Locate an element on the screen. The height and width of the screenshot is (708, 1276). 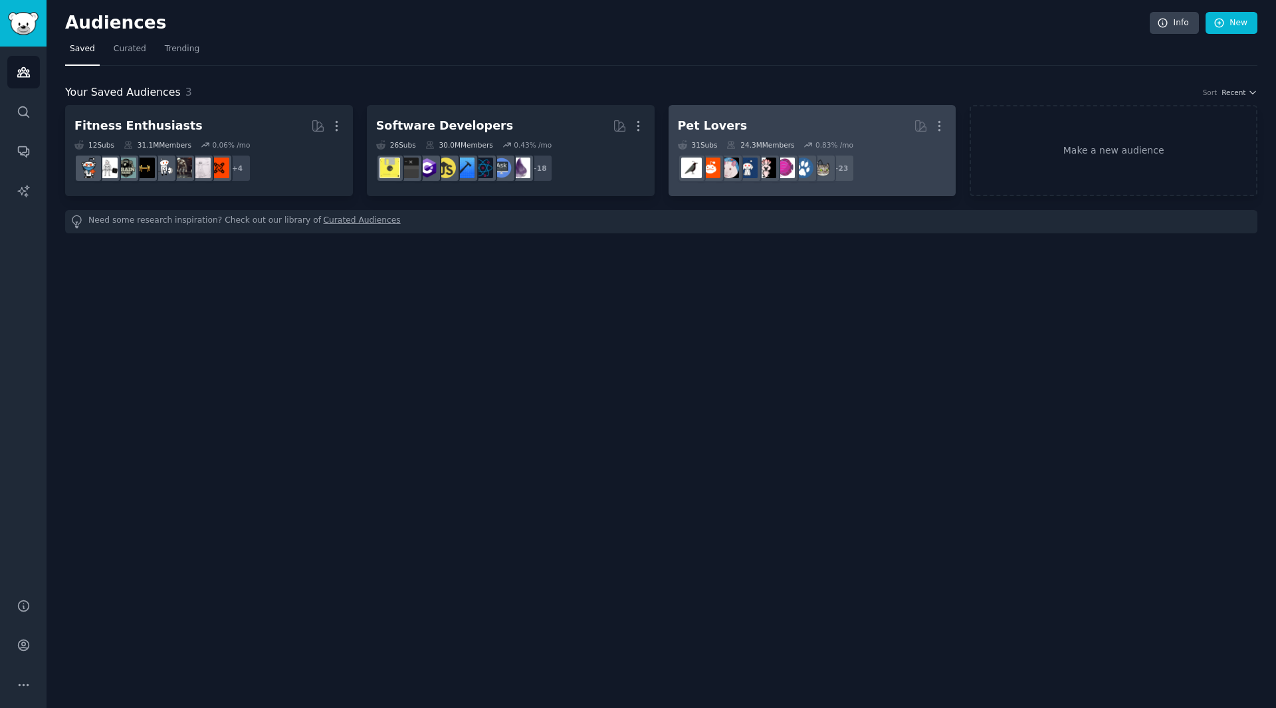
h2: Audiences is located at coordinates (607, 23).